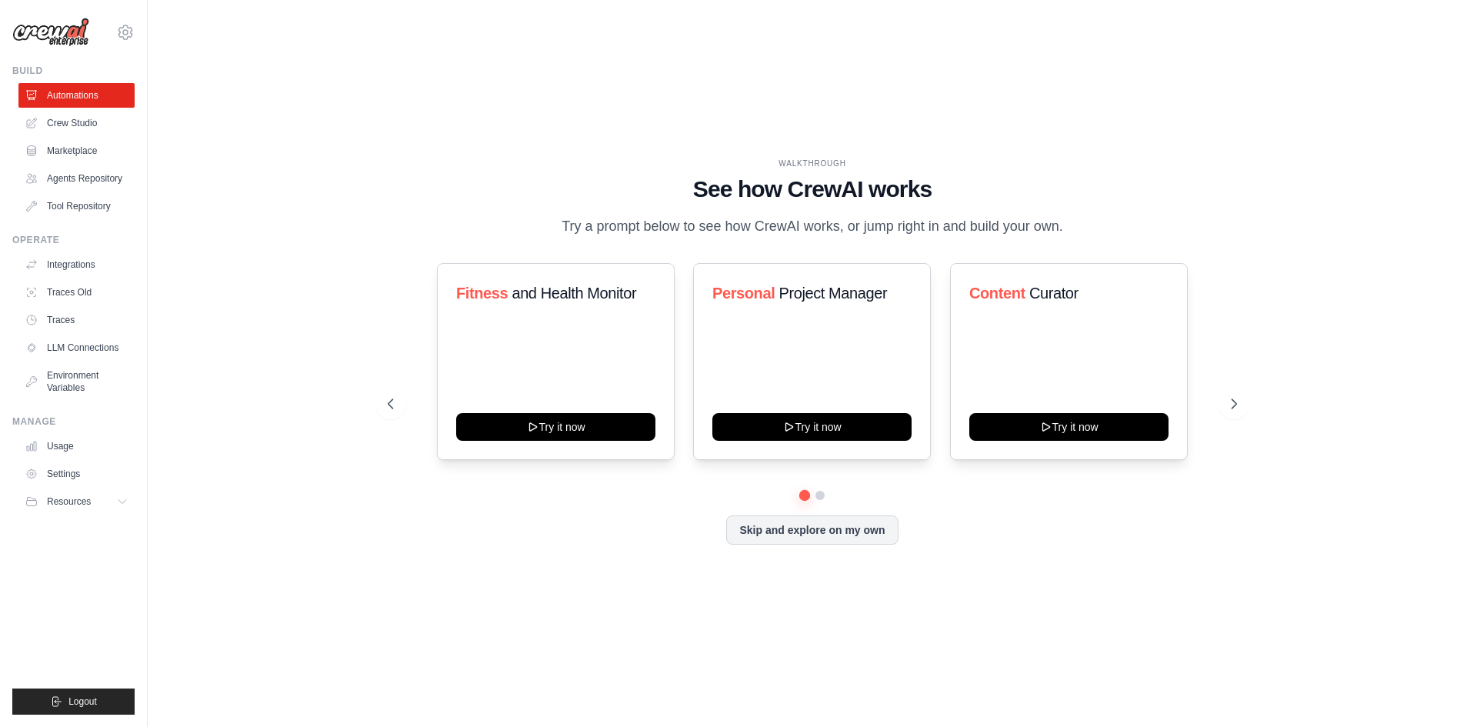  What do you see at coordinates (76, 178) in the screenshot?
I see `a: Agents Repository` at bounding box center [76, 178].